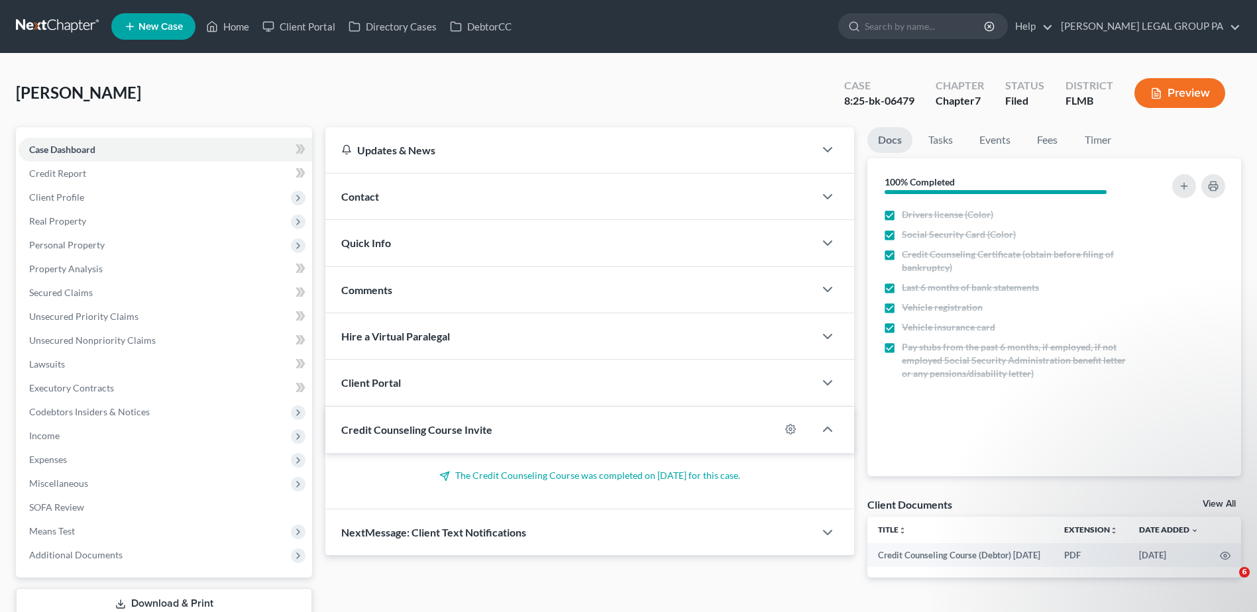 The height and width of the screenshot is (612, 1257). I want to click on a: SOFA Review, so click(165, 508).